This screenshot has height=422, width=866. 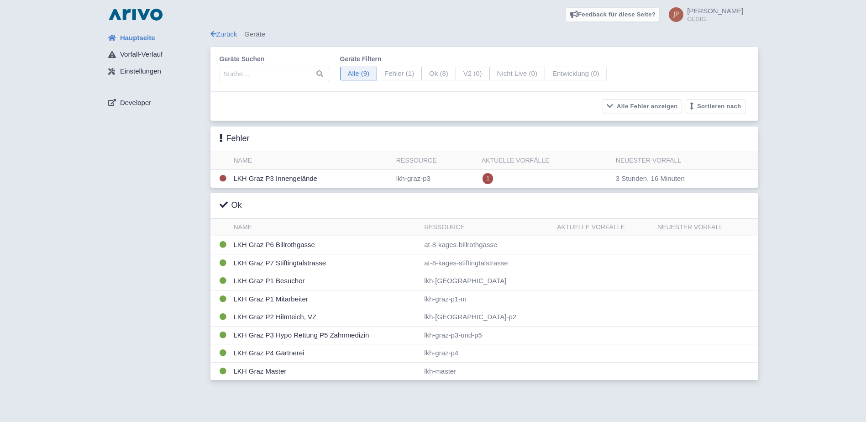 I want to click on span: Developer, so click(x=136, y=103).